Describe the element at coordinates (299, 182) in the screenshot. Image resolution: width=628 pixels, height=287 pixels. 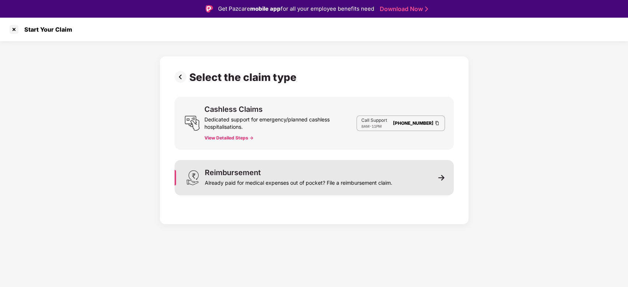
I see `div: Already paid for medical expenses out of pocket? File a reimbursement claim.` at that location.